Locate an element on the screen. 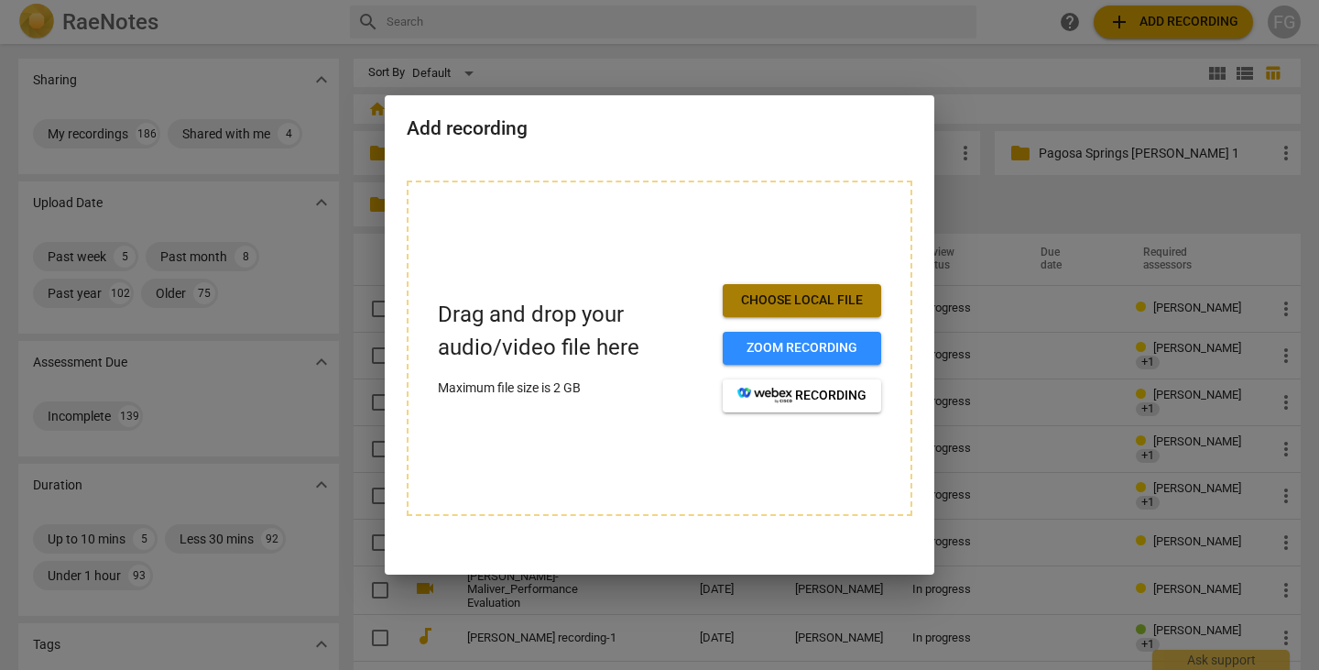 Image resolution: width=1319 pixels, height=670 pixels. button: Zoom recording is located at coordinates (802, 348).